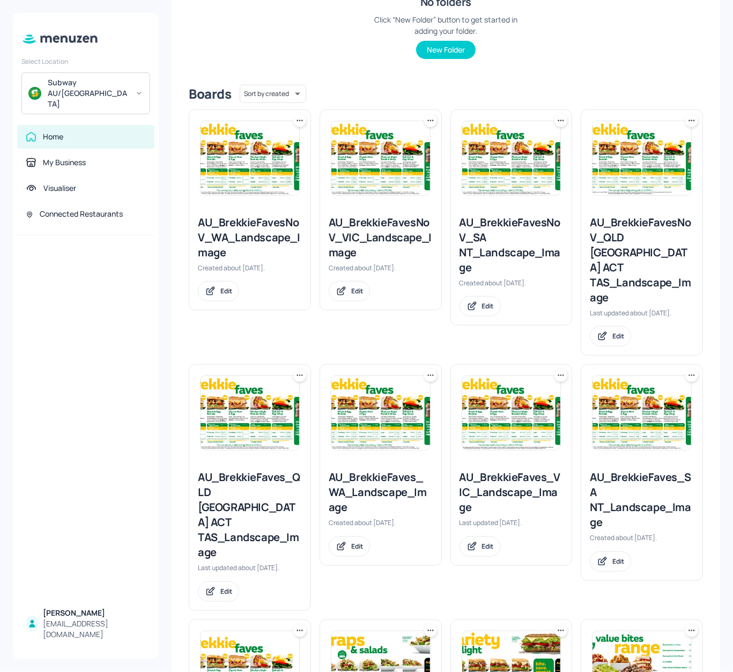 This screenshot has width=733, height=672. What do you see at coordinates (86, 61) in the screenshot?
I see `div: Select Location` at bounding box center [86, 61].